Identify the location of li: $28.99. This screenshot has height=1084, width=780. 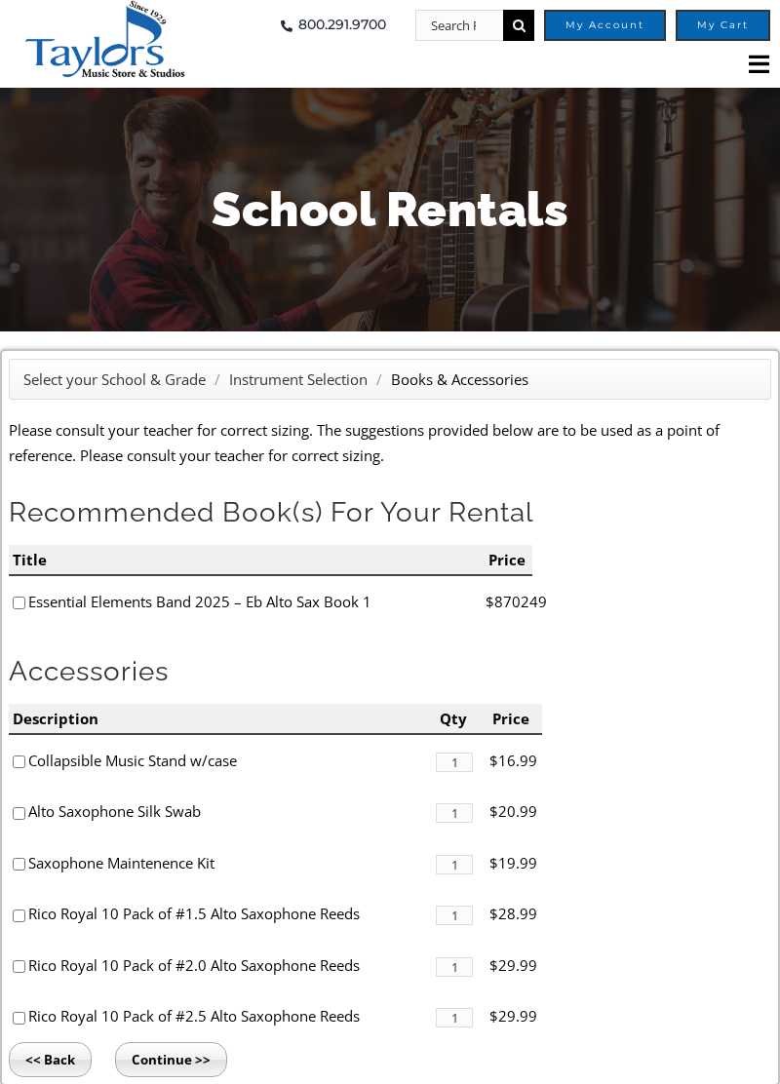
(516, 913).